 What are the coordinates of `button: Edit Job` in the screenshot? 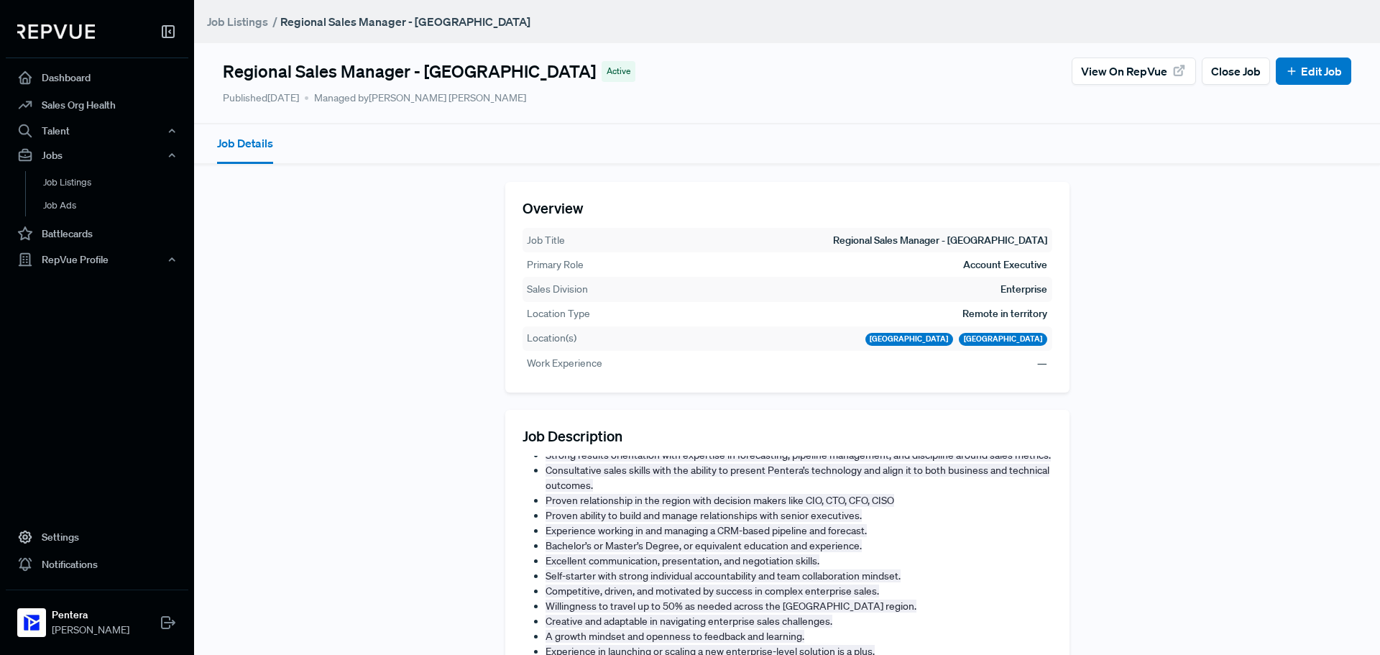 It's located at (1313, 71).